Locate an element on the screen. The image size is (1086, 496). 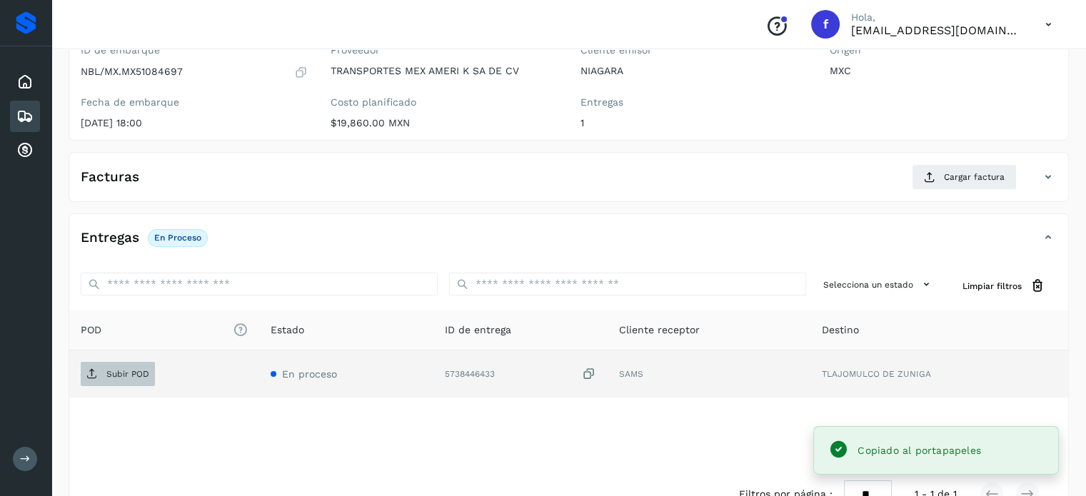
span: Cliente receptor is located at coordinates (659, 330).